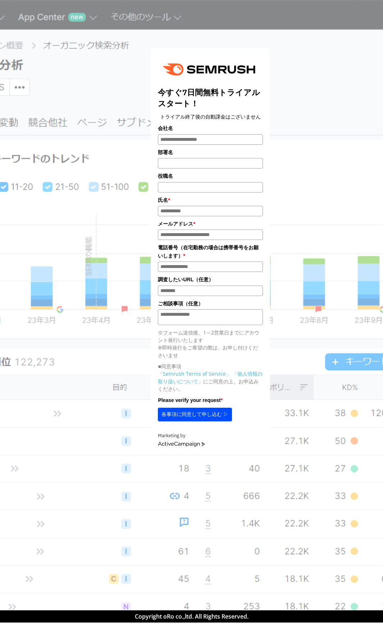  What do you see at coordinates (210, 98) in the screenshot?
I see `title: 今すぐ7日間無料トライアルスタート！` at bounding box center [210, 98].